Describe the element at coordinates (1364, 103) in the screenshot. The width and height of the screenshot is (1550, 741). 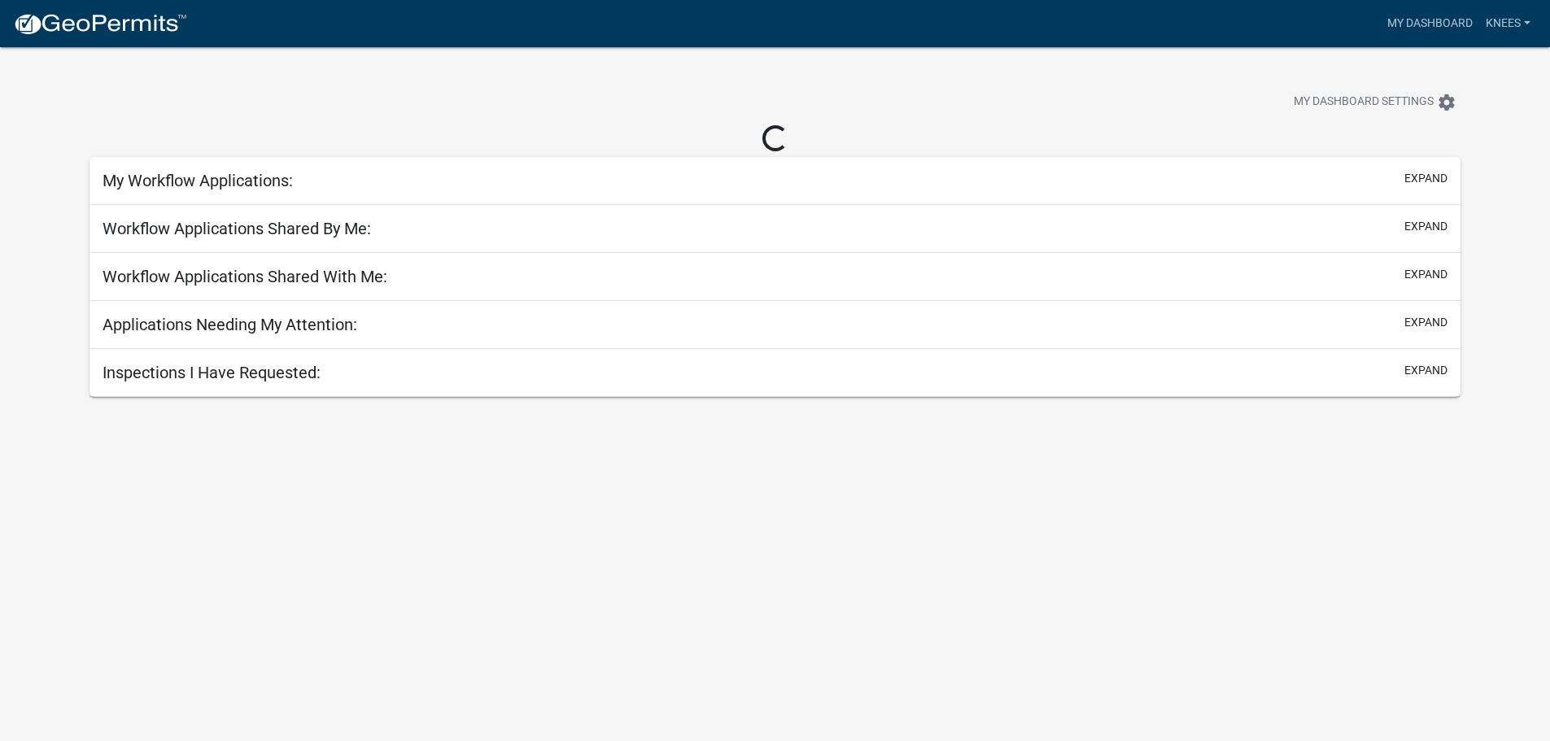
I see `span: My Dashboard Settings` at that location.